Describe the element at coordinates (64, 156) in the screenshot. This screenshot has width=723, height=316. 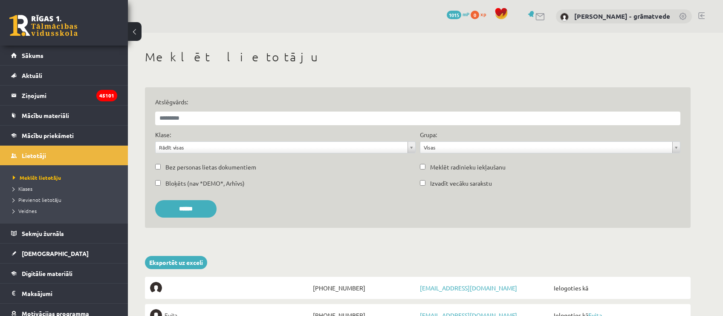
I see `a: Lietotāji` at that location.